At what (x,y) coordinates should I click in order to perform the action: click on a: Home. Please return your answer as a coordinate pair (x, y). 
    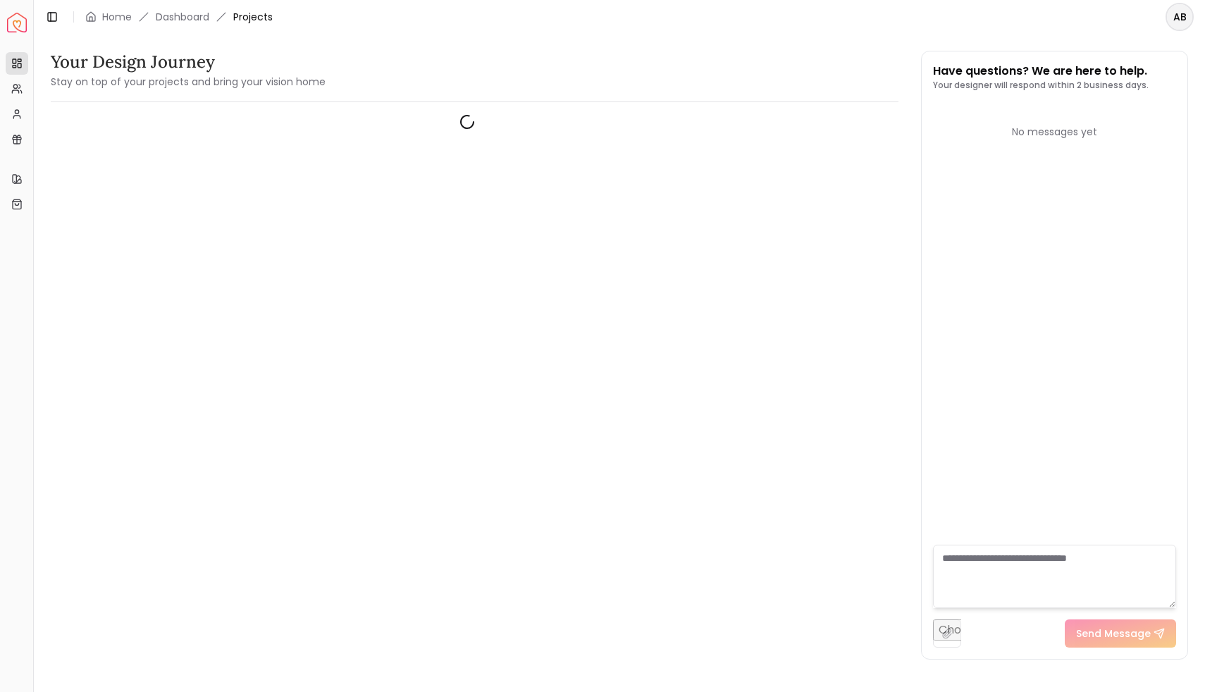
    Looking at the image, I should click on (117, 17).